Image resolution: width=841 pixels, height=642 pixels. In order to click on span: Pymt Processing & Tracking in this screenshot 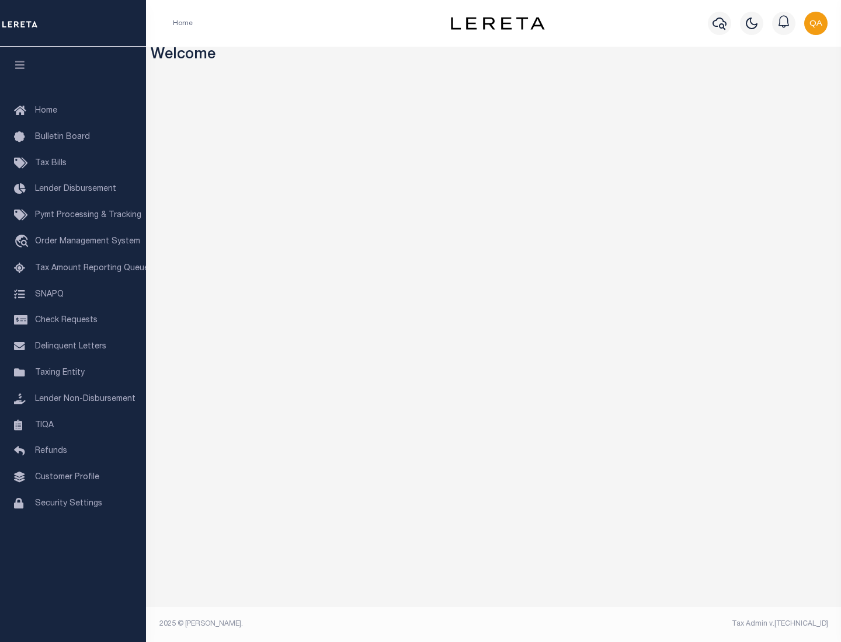, I will do `click(88, 216)`.